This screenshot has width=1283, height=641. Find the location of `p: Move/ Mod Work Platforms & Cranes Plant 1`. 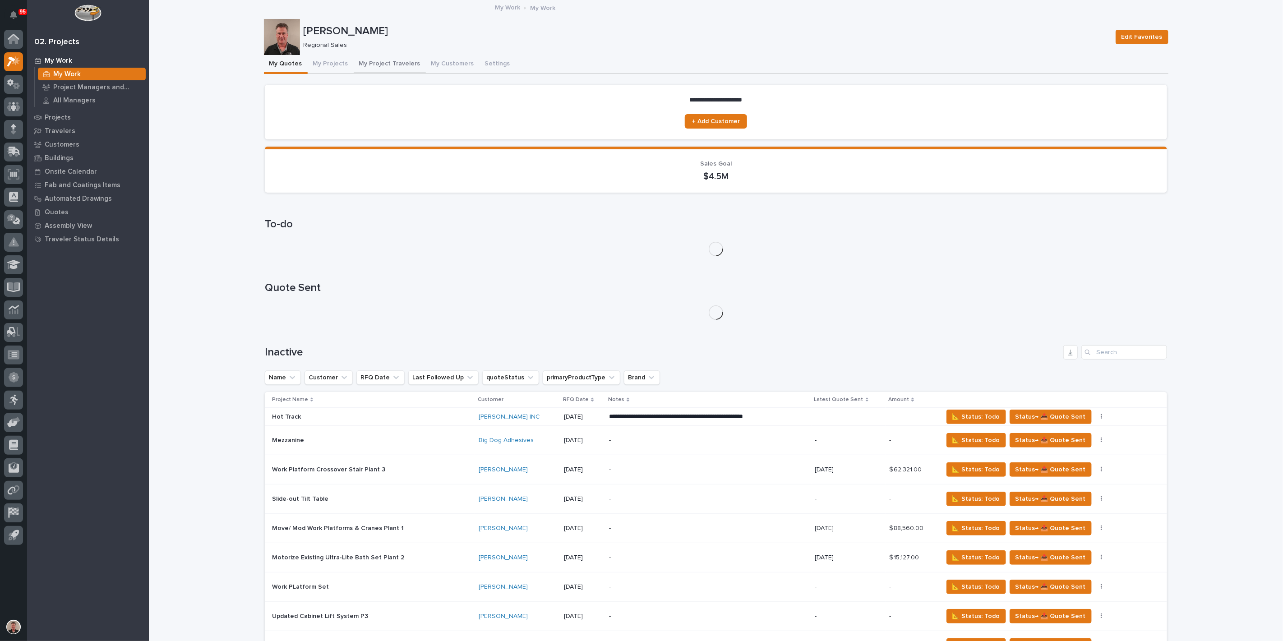

p: Move/ Mod Work Platforms & Cranes Plant 1 is located at coordinates (339, 527).